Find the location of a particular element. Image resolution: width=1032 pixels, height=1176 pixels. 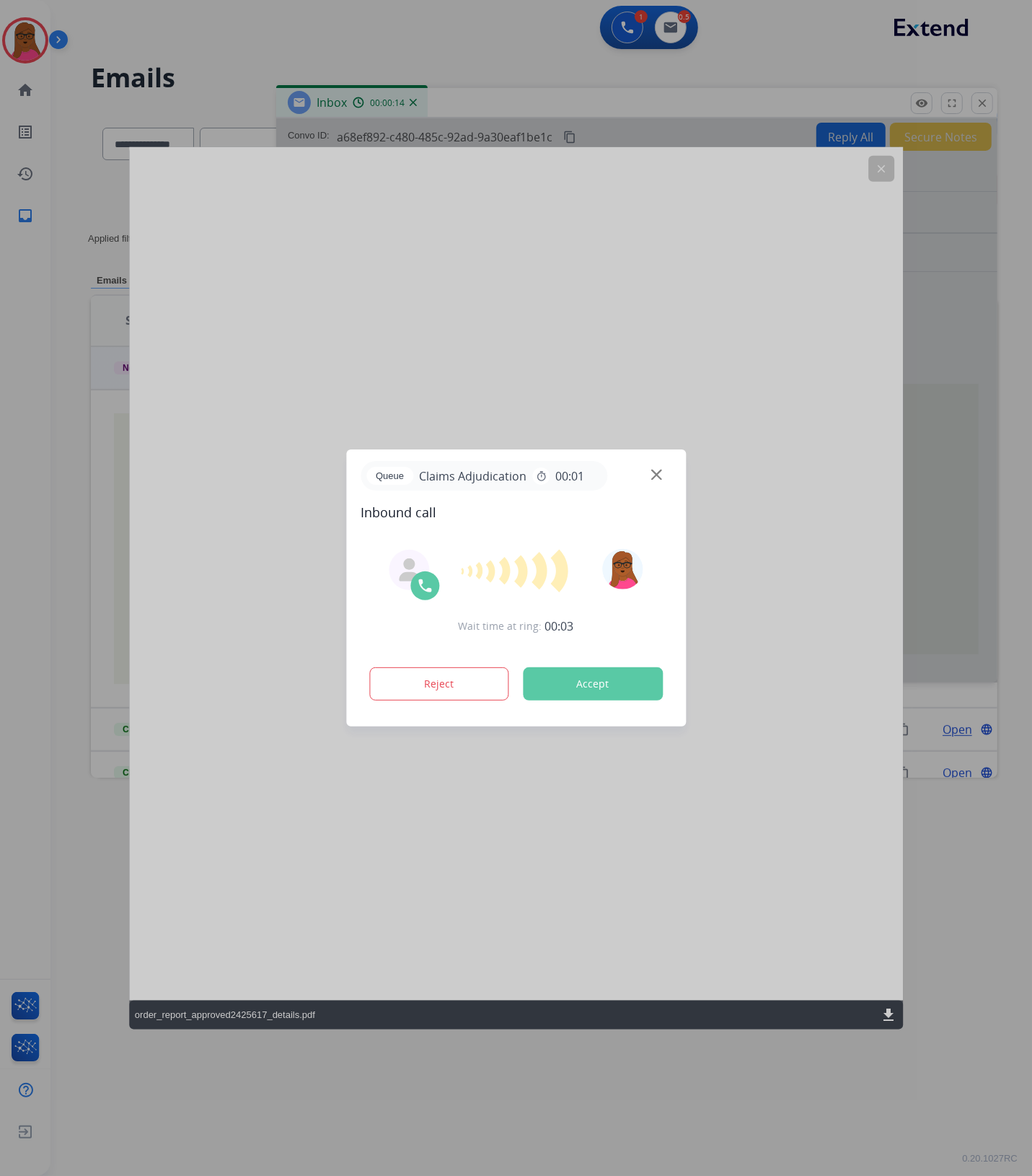

span: Claims Adjudication is located at coordinates (473, 476).